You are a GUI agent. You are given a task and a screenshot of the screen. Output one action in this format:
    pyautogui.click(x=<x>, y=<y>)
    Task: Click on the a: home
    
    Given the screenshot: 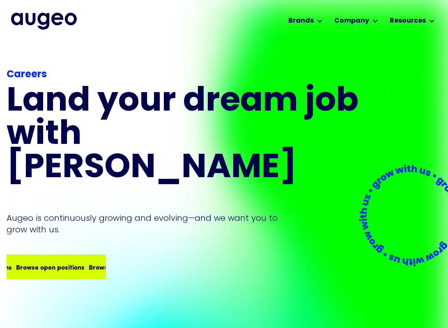 What is the action you would take?
    pyautogui.click(x=44, y=21)
    